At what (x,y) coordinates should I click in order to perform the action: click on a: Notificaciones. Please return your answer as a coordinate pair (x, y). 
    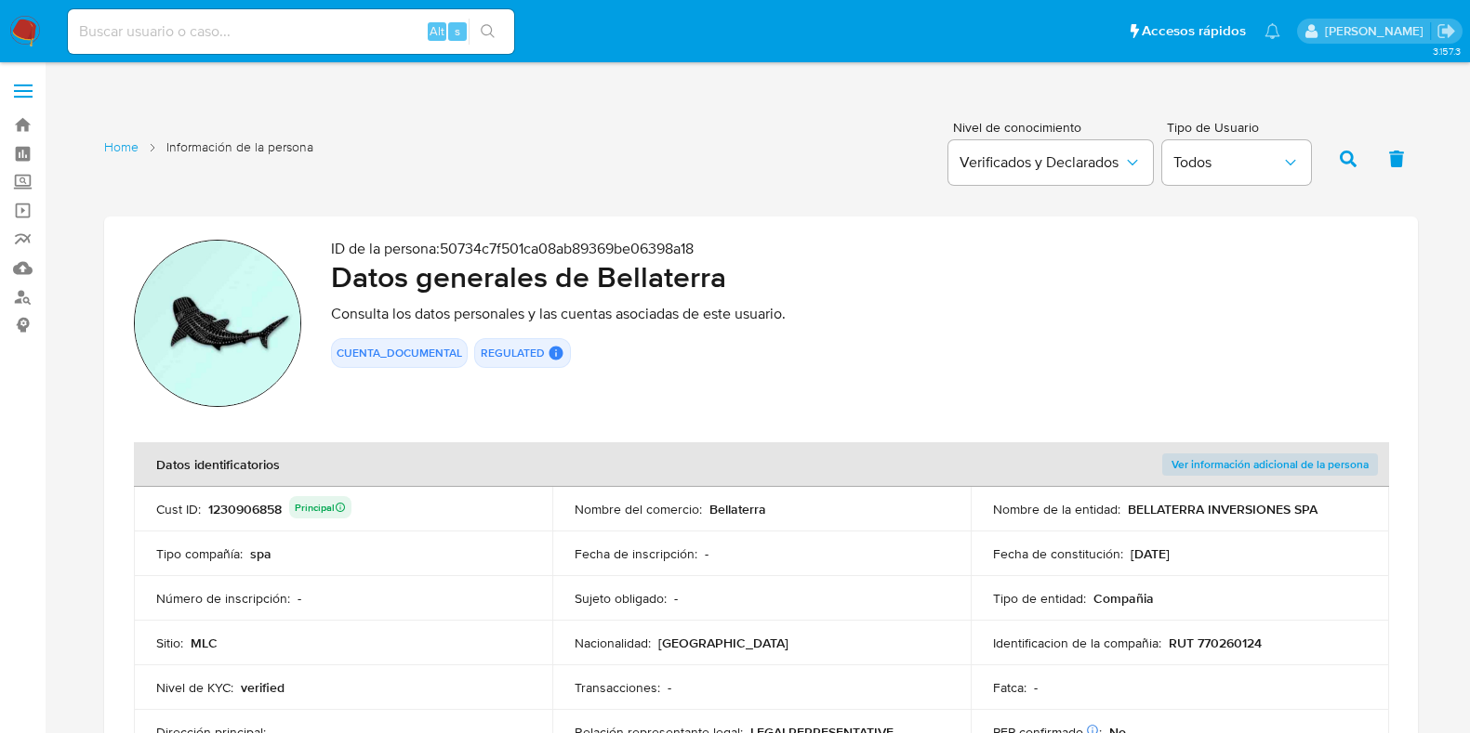
    Looking at the image, I should click on (1272, 31).